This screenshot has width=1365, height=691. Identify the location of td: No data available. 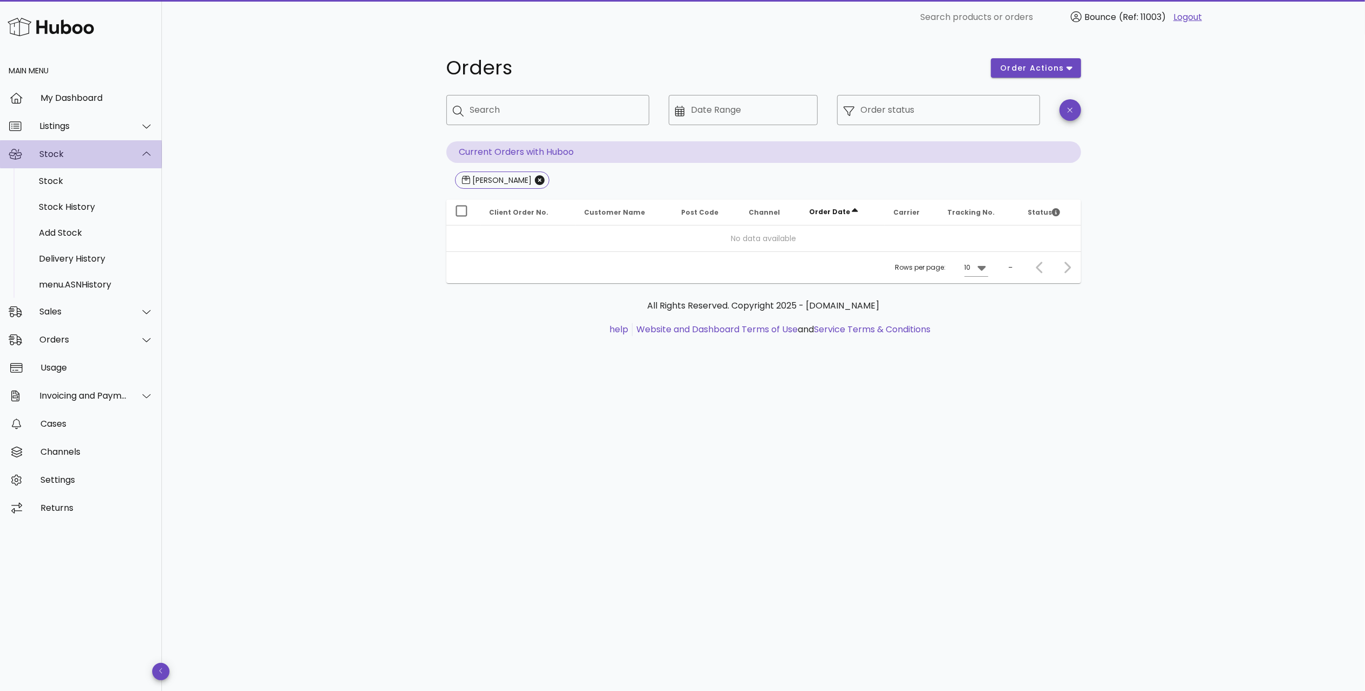
(764, 239).